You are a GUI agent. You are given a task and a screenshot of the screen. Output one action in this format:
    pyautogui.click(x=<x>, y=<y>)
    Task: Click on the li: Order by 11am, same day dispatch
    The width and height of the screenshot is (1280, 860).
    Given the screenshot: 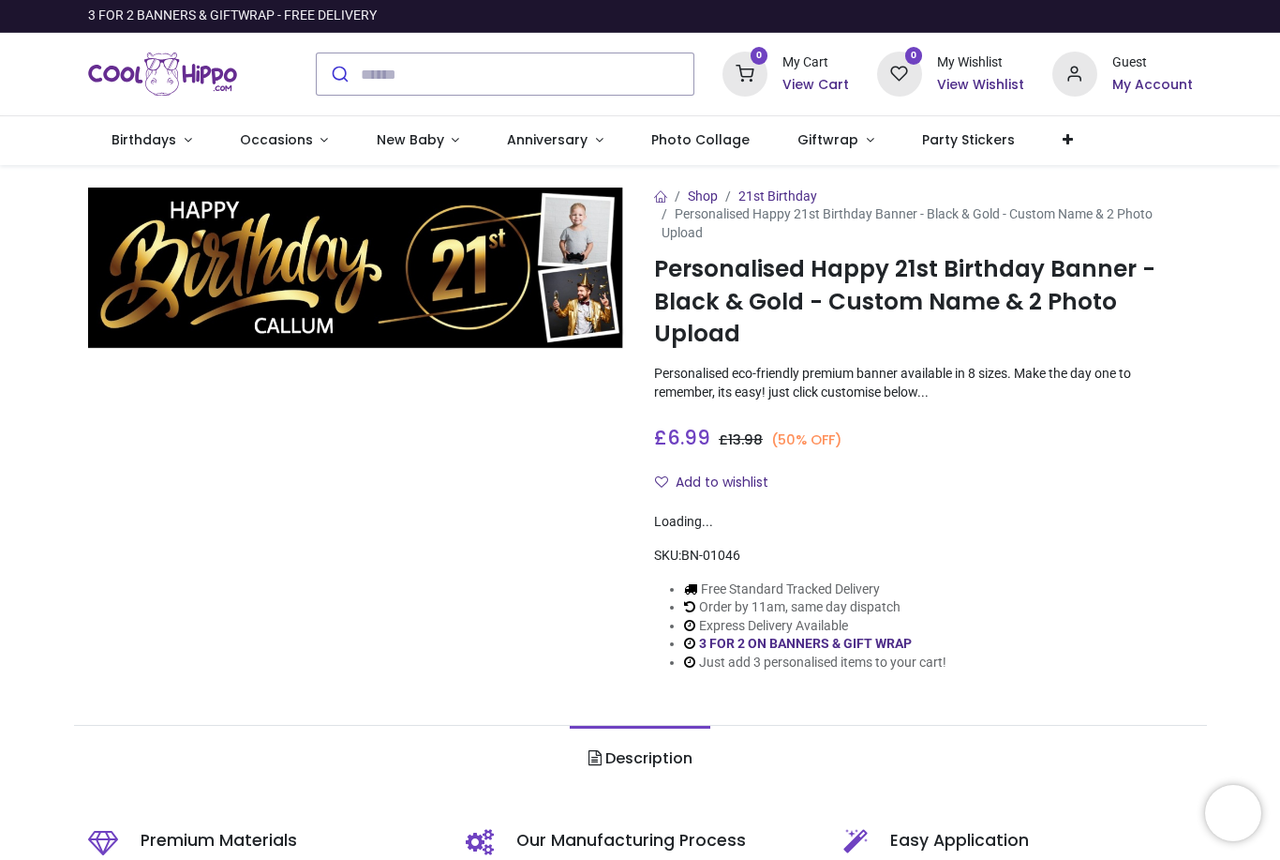 What is the action you would take?
    pyautogui.click(x=816, y=607)
    